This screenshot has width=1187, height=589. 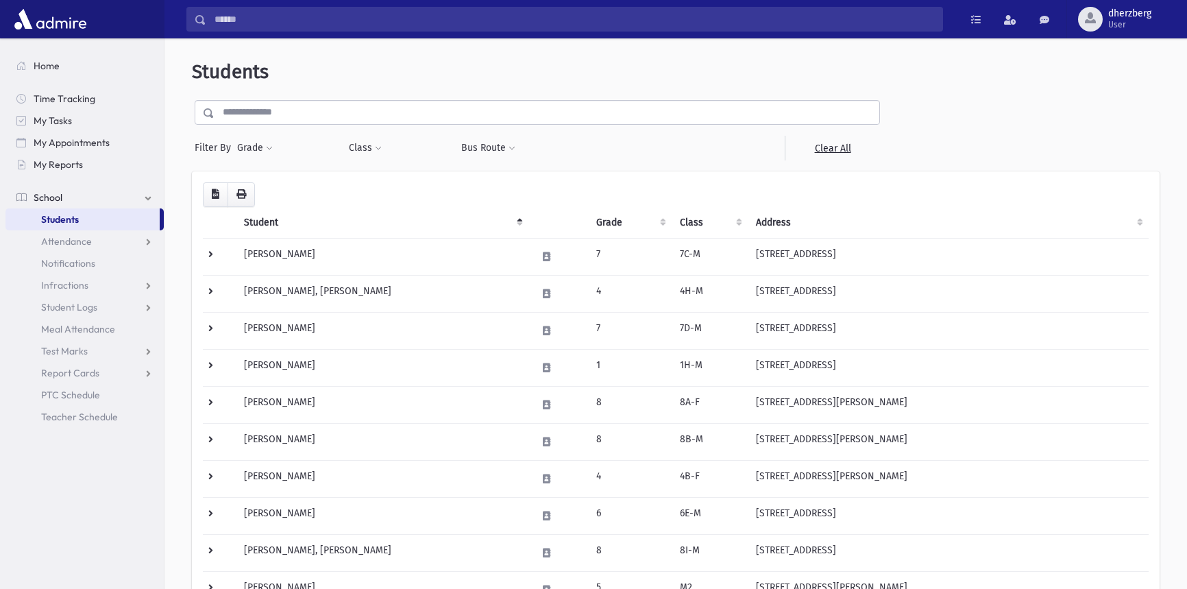 What do you see at coordinates (53, 121) in the screenshot?
I see `span: My Tasks` at bounding box center [53, 121].